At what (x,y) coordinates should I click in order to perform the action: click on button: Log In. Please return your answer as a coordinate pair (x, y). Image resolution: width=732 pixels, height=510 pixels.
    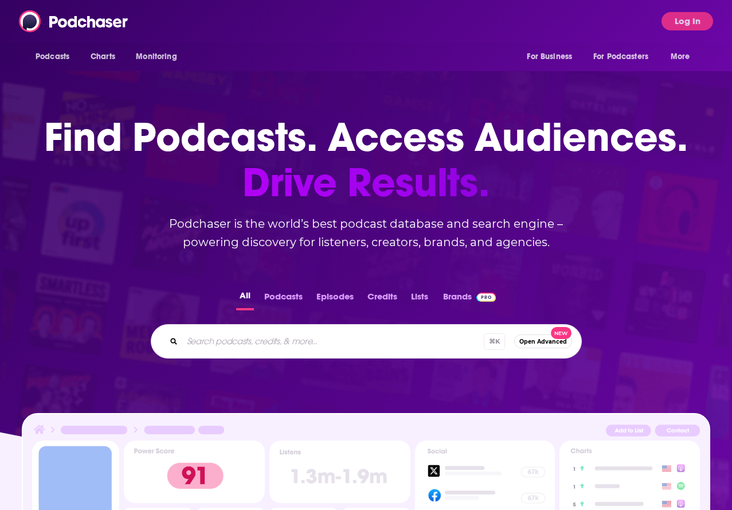
    Looking at the image, I should click on (688, 21).